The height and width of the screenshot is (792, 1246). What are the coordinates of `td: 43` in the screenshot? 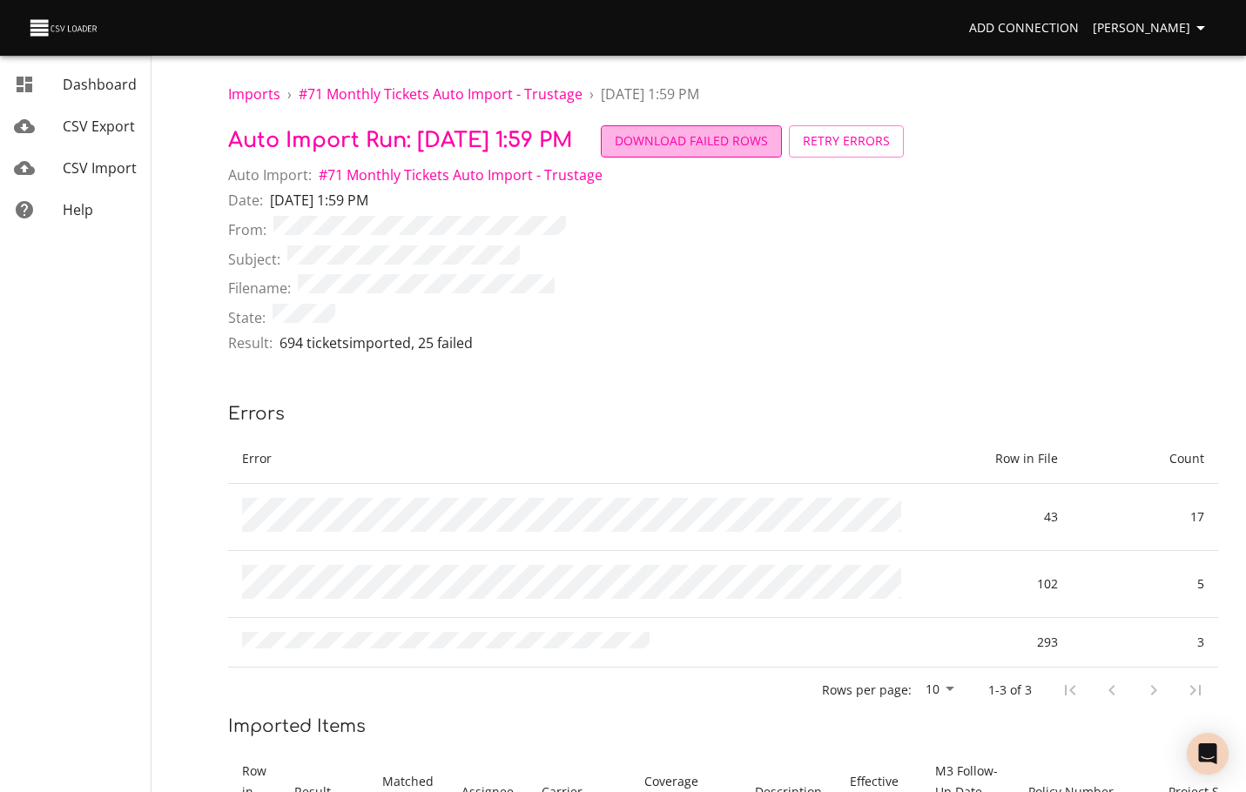 It's located at (998, 517).